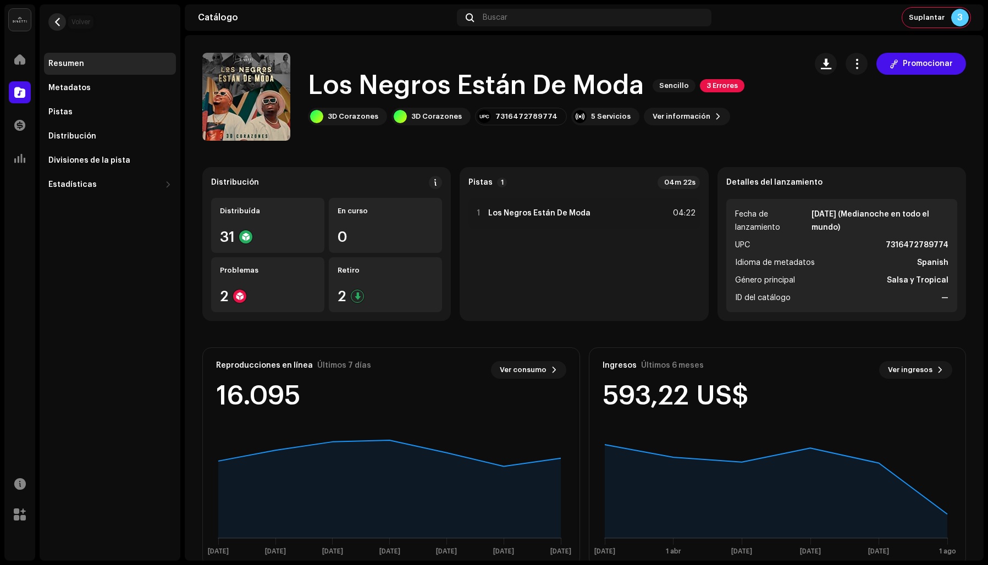  Describe the element at coordinates (917, 280) in the screenshot. I see `strong: Salsa y Tropical` at that location.